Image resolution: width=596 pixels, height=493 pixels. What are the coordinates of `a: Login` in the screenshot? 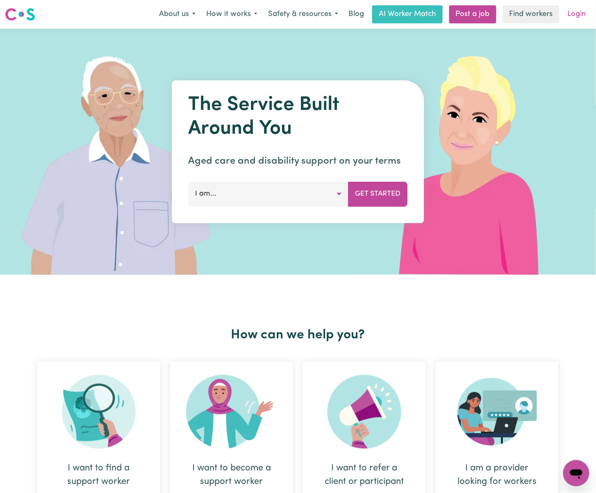 It's located at (577, 14).